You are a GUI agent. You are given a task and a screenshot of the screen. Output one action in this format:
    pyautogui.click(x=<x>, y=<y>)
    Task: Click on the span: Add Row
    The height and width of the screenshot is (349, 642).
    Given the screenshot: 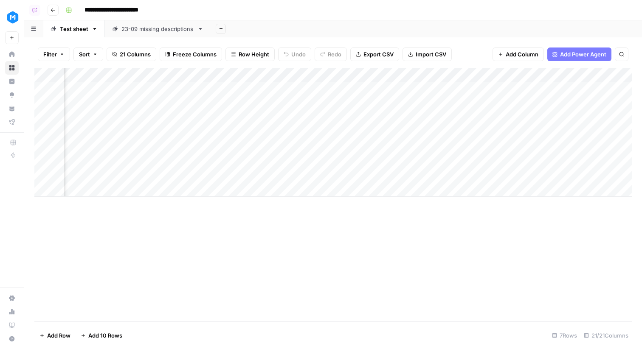 What is the action you would take?
    pyautogui.click(x=59, y=336)
    